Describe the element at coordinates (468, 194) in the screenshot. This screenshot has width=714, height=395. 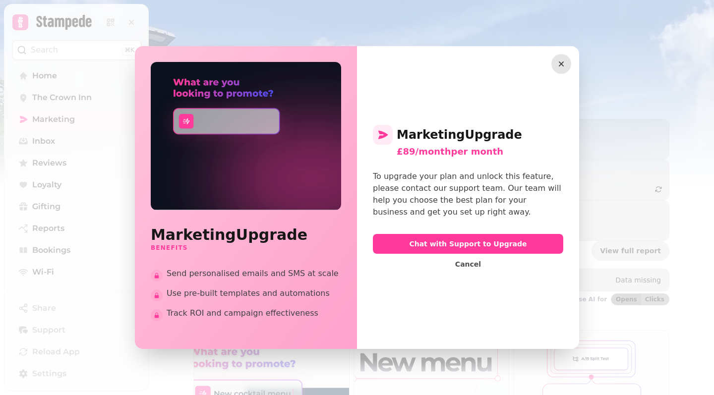
I see `div: To upgrade your plan and unlock this feature, please contact our support team. Our team will help...` at that location.